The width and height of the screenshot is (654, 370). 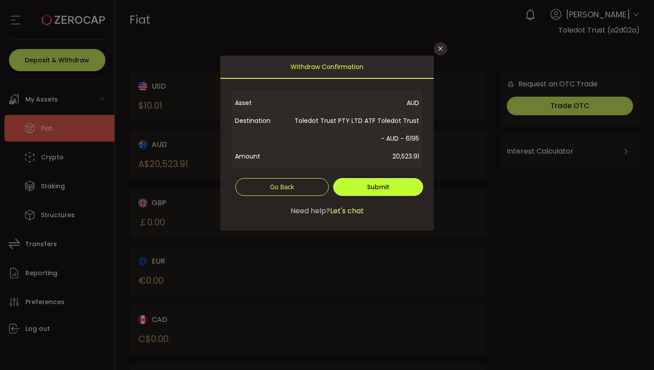 What do you see at coordinates (327, 67) in the screenshot?
I see `span: Withdraw Confirmation` at bounding box center [327, 67].